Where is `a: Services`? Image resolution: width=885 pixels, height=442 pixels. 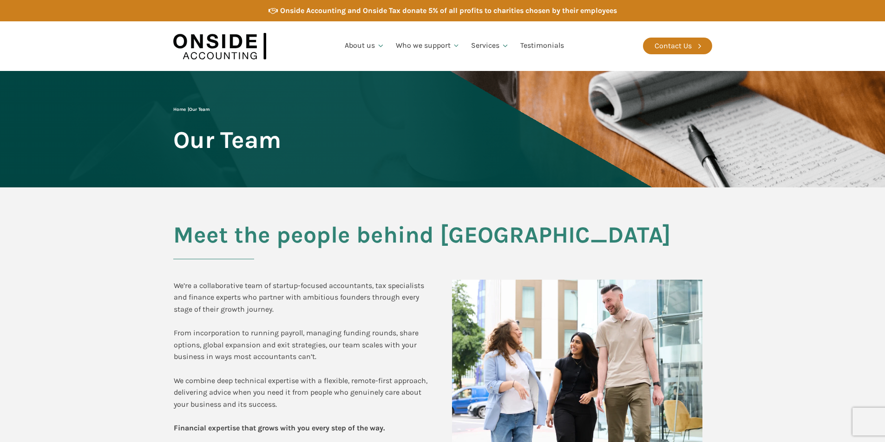 a: Services is located at coordinates (490, 46).